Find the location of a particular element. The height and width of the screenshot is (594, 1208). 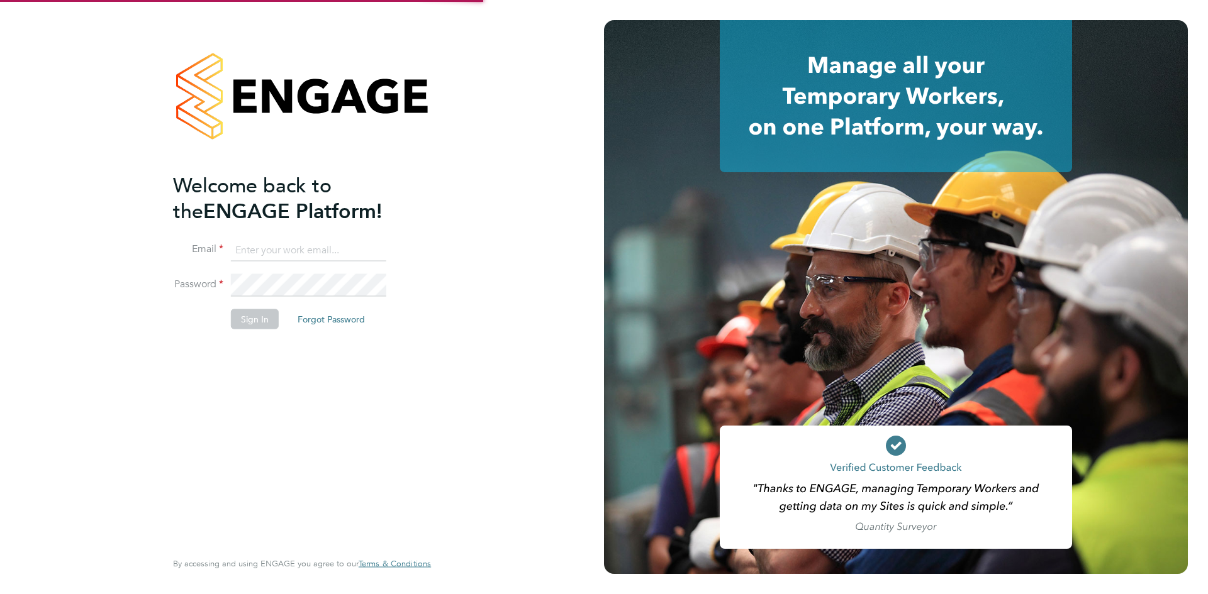

button: Forgot Password is located at coordinates (331, 320).